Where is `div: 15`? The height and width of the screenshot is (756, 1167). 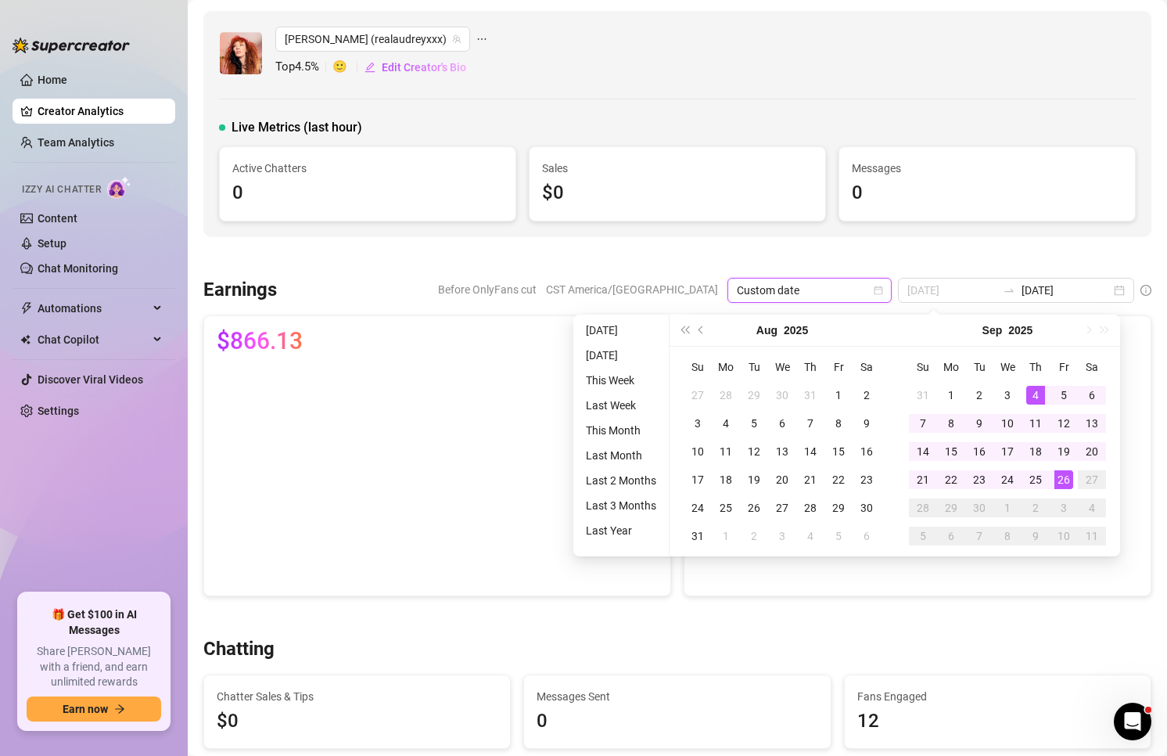 div: 15 is located at coordinates (951, 451).